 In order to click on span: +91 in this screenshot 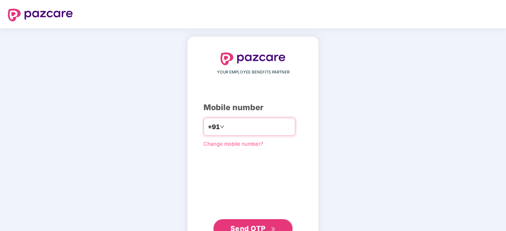, I will do `click(214, 127)`.